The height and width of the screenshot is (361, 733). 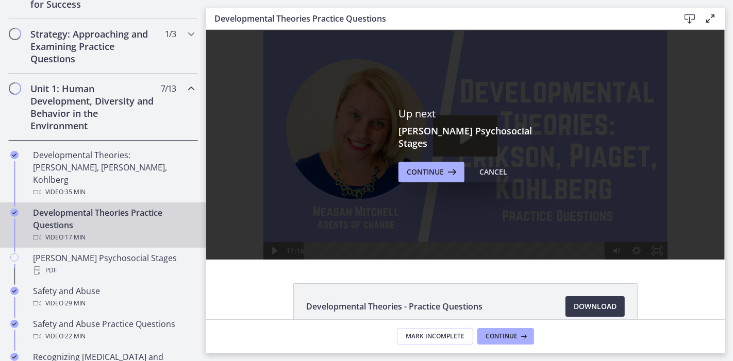 What do you see at coordinates (493, 172) in the screenshot?
I see `div: Cancel` at bounding box center [493, 172].